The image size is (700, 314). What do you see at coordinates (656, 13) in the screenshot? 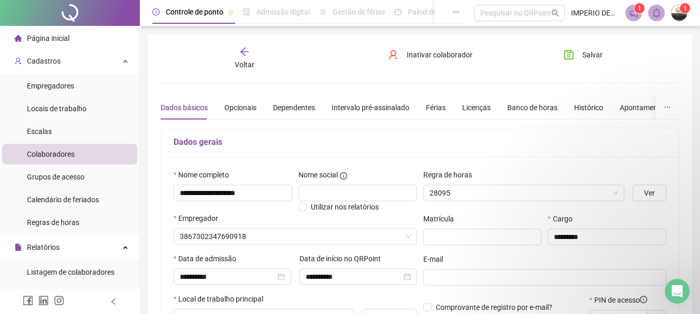
I see `span: bell` at bounding box center [656, 13].